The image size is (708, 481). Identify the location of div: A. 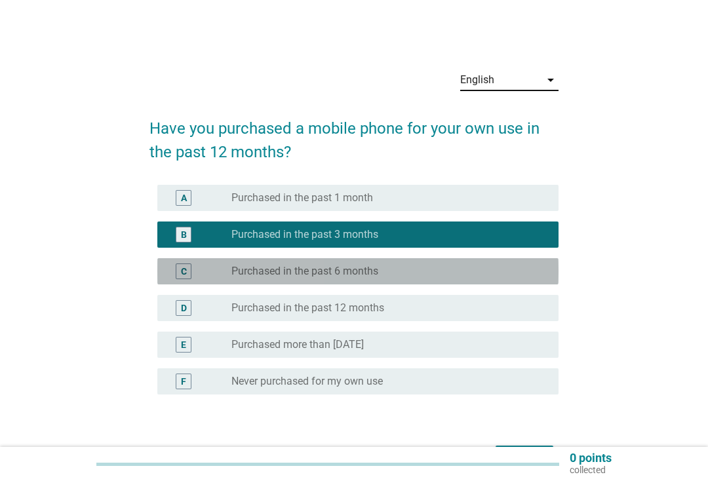
(183, 198).